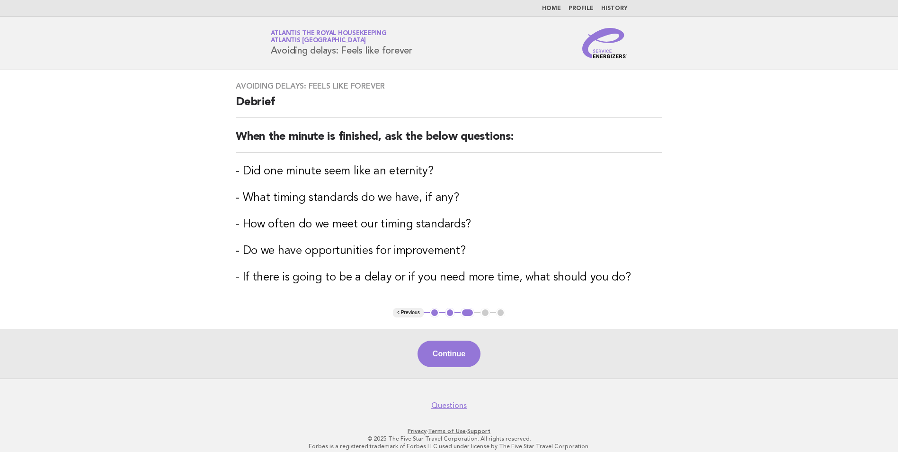 The width and height of the screenshot is (898, 452). What do you see at coordinates (449, 198) in the screenshot?
I see `h3: - What timing standards do we have, if any?` at bounding box center [449, 198].